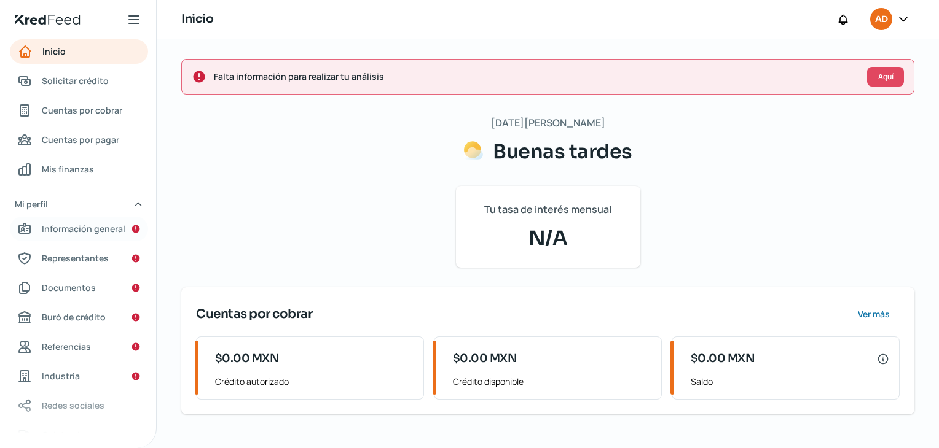 The image size is (939, 448). Describe the element at coordinates (473, 150) in the screenshot. I see `img: Saludos` at that location.